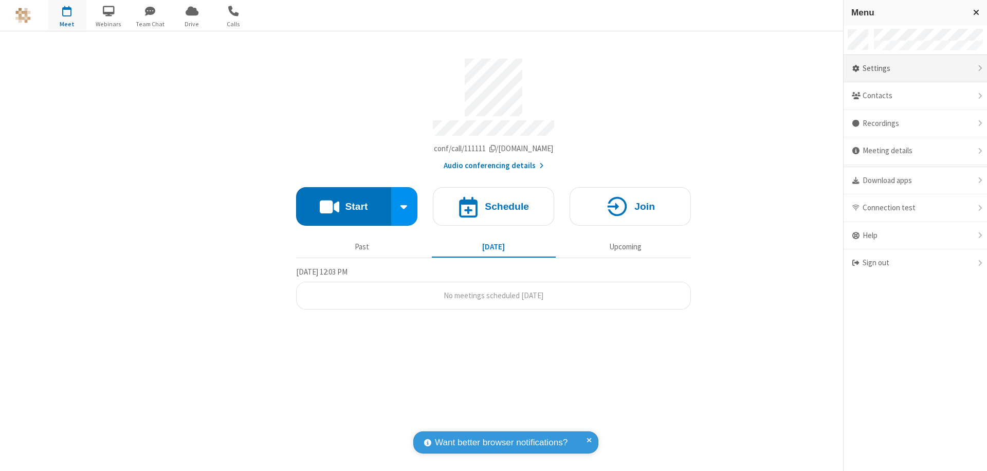 This screenshot has width=987, height=471. I want to click on div: Download apps, so click(915, 181).